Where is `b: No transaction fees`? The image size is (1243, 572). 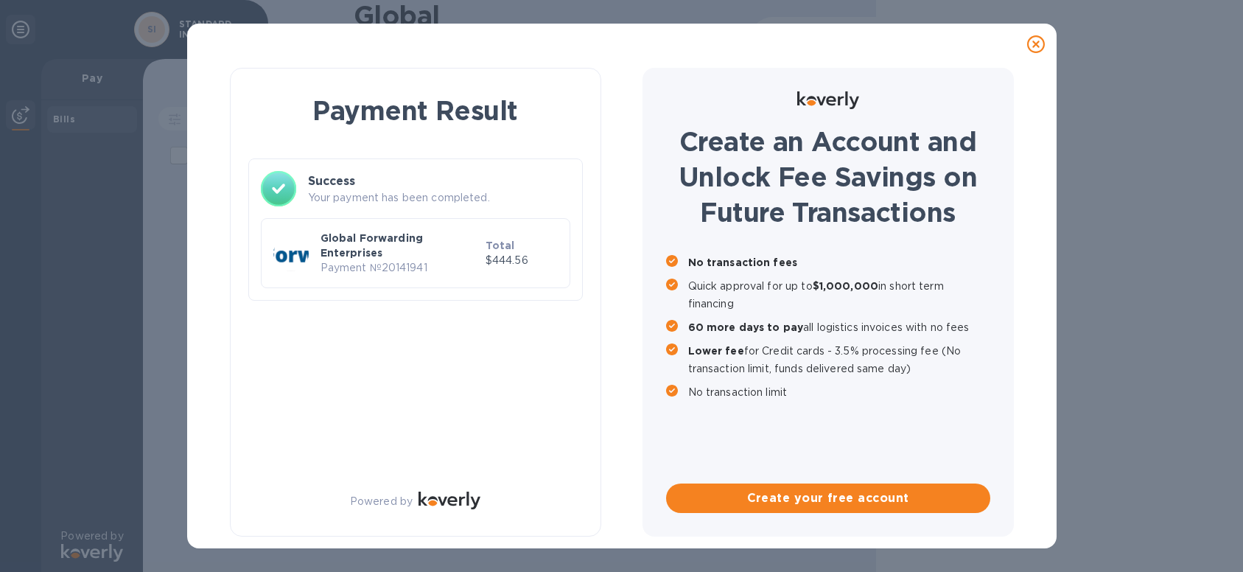 b: No transaction fees is located at coordinates (743, 262).